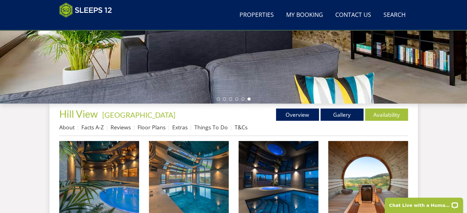 This screenshot has height=213, width=467. What do you see at coordinates (79, 114) in the screenshot?
I see `span: Hill View` at bounding box center [79, 114].